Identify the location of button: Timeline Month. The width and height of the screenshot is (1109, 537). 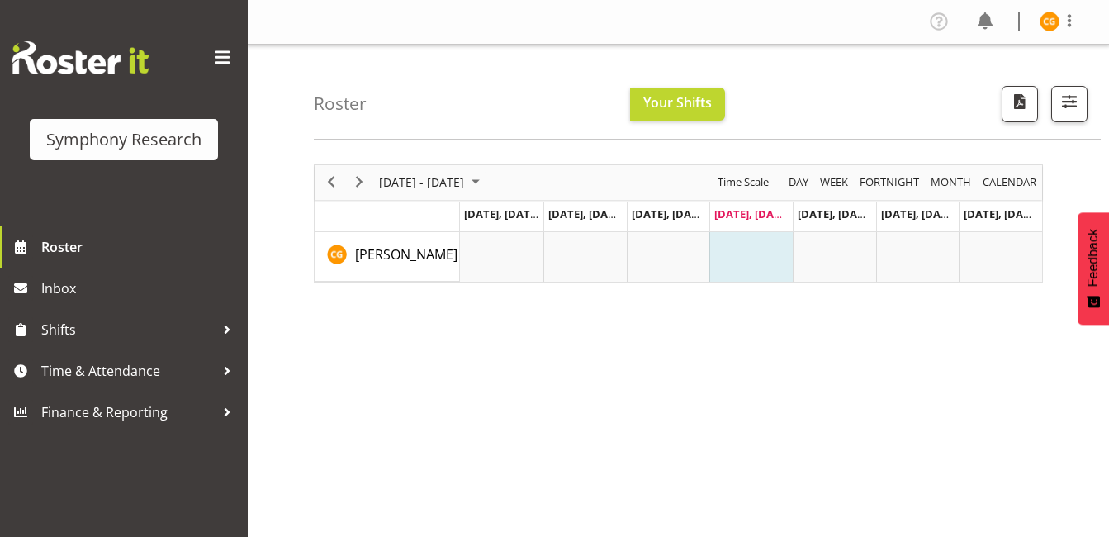
(951, 182).